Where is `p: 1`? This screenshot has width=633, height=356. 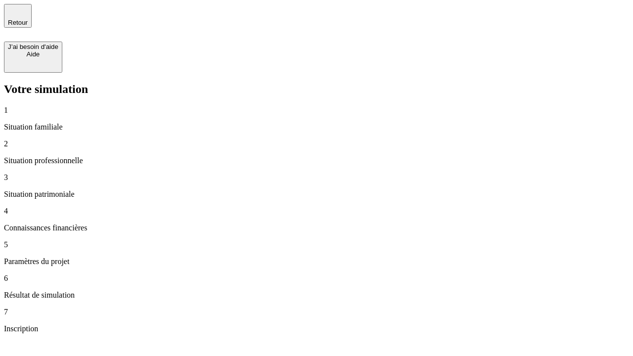 p: 1 is located at coordinates (316, 110).